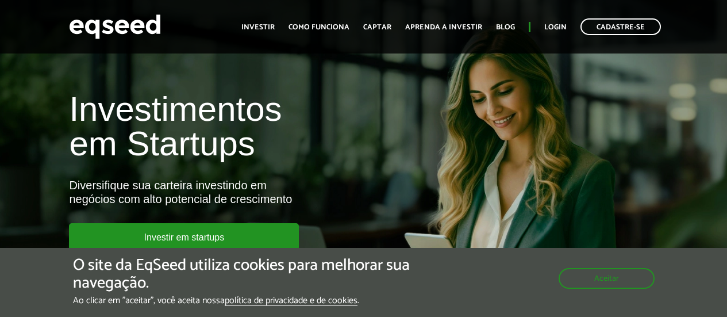 Image resolution: width=727 pixels, height=317 pixels. Describe the element at coordinates (377, 27) in the screenshot. I see `a: Captar` at that location.